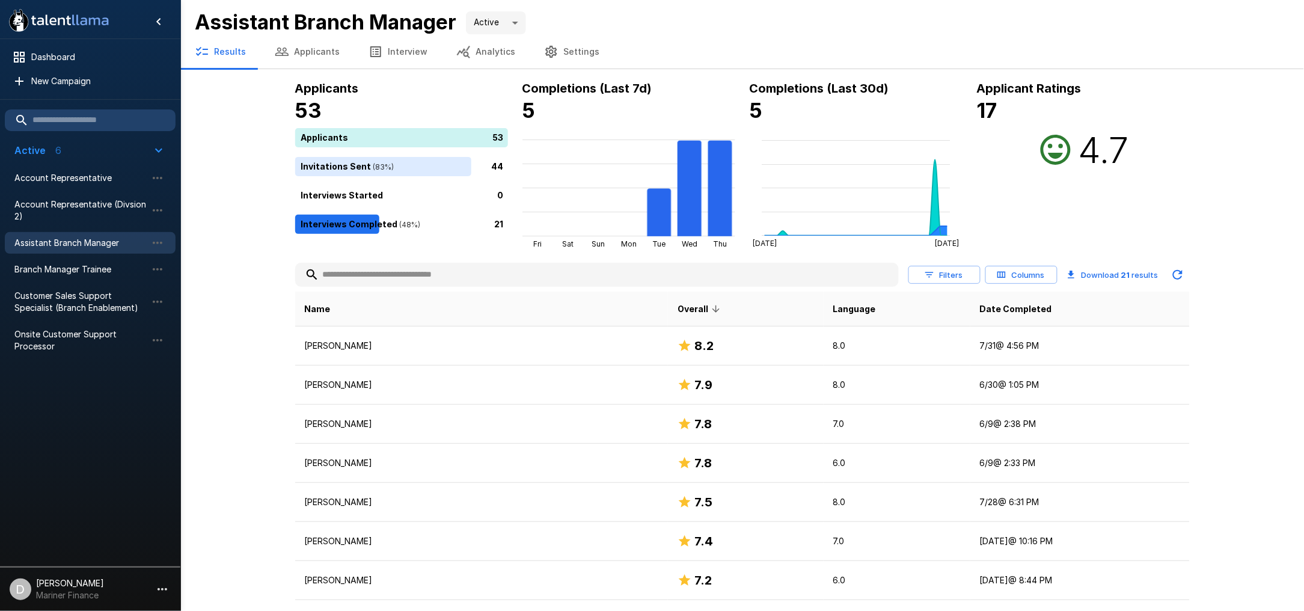  What do you see at coordinates (1029, 88) in the screenshot?
I see `b: Applicant Ratings` at bounding box center [1029, 88].